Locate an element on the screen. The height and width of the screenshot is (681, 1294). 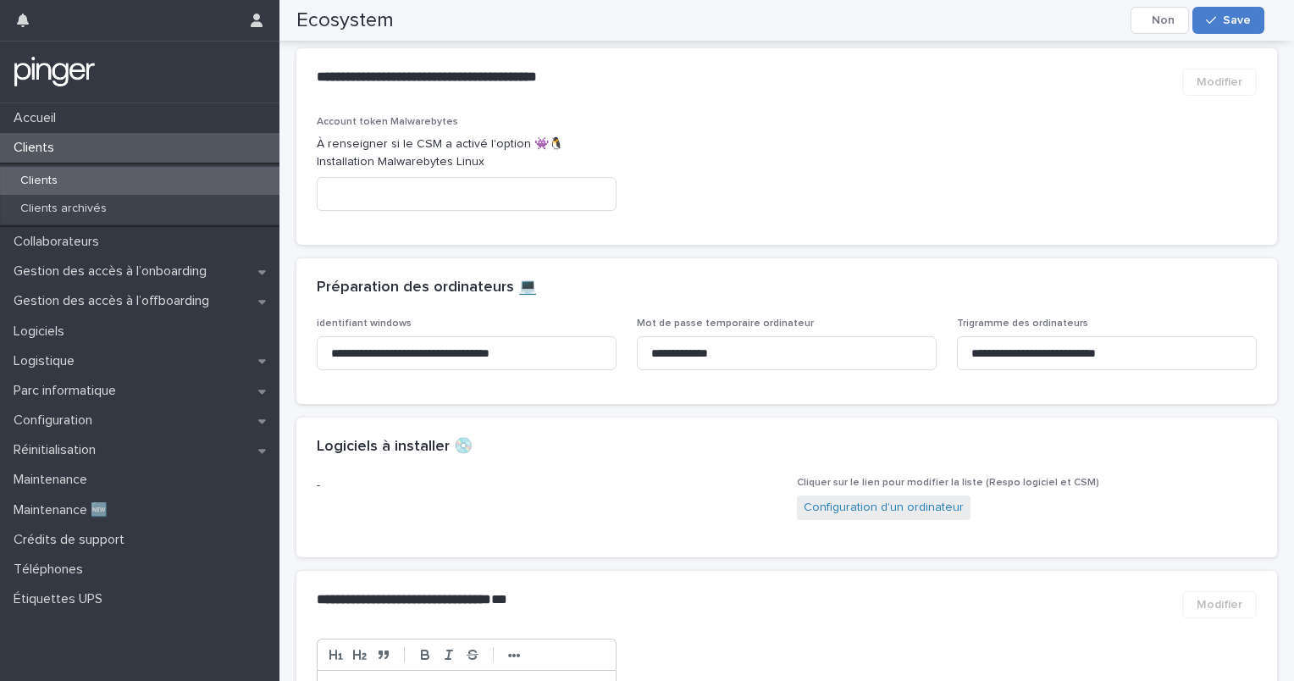
p: Clients archivés is located at coordinates (64, 208).